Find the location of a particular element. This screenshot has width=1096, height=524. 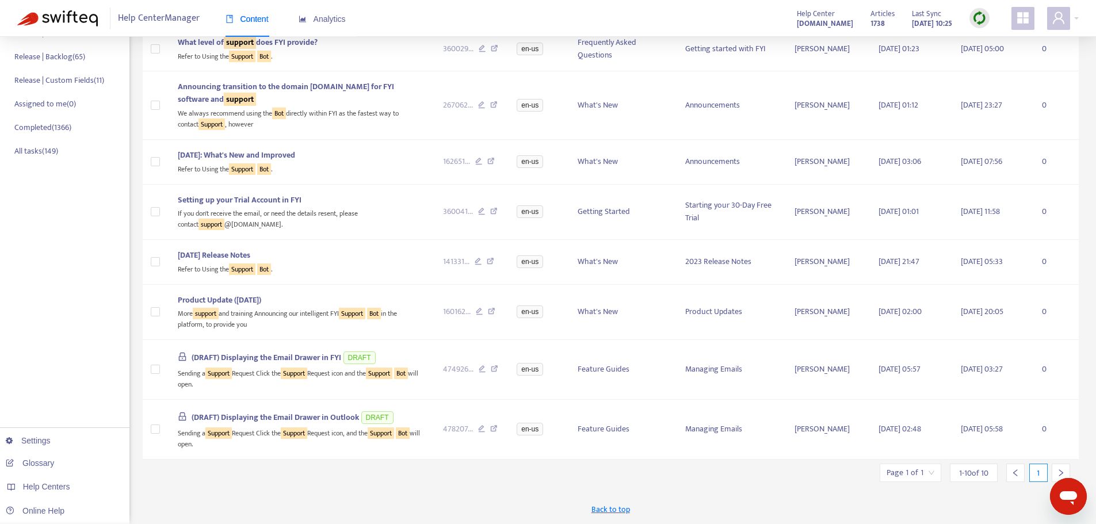

span: Help Center is located at coordinates (816, 14).